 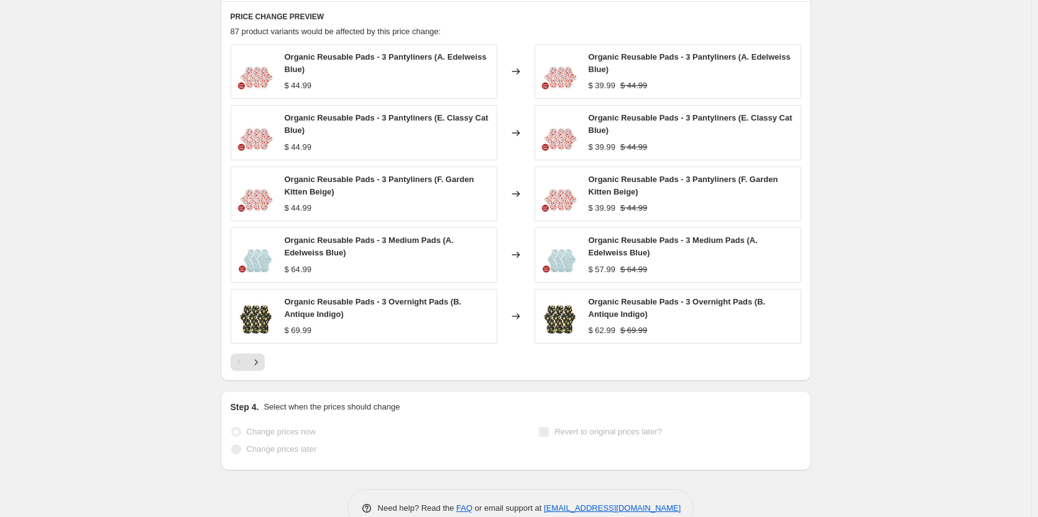 I want to click on a: FAQ, so click(x=464, y=508).